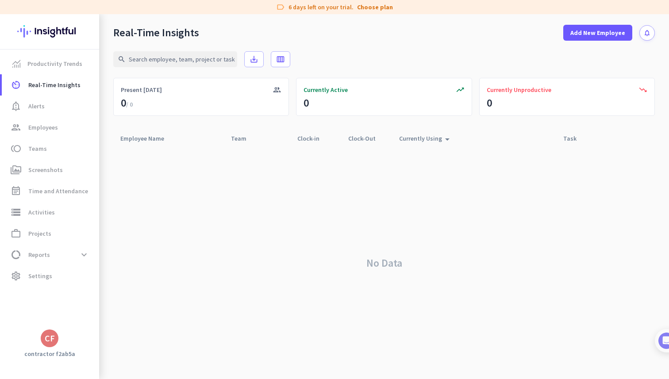 The height and width of the screenshot is (379, 669). What do you see at coordinates (16, 64) in the screenshot?
I see `img: menu-item` at bounding box center [16, 64].